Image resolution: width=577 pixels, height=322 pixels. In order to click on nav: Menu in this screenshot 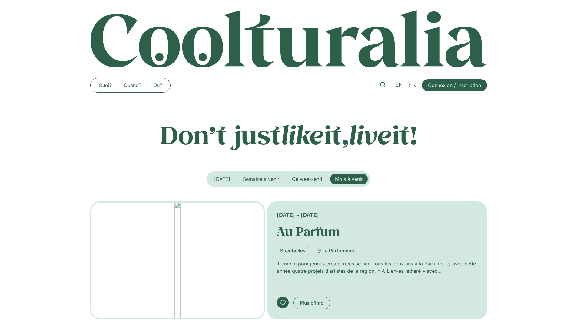, I will do `click(130, 85)`.